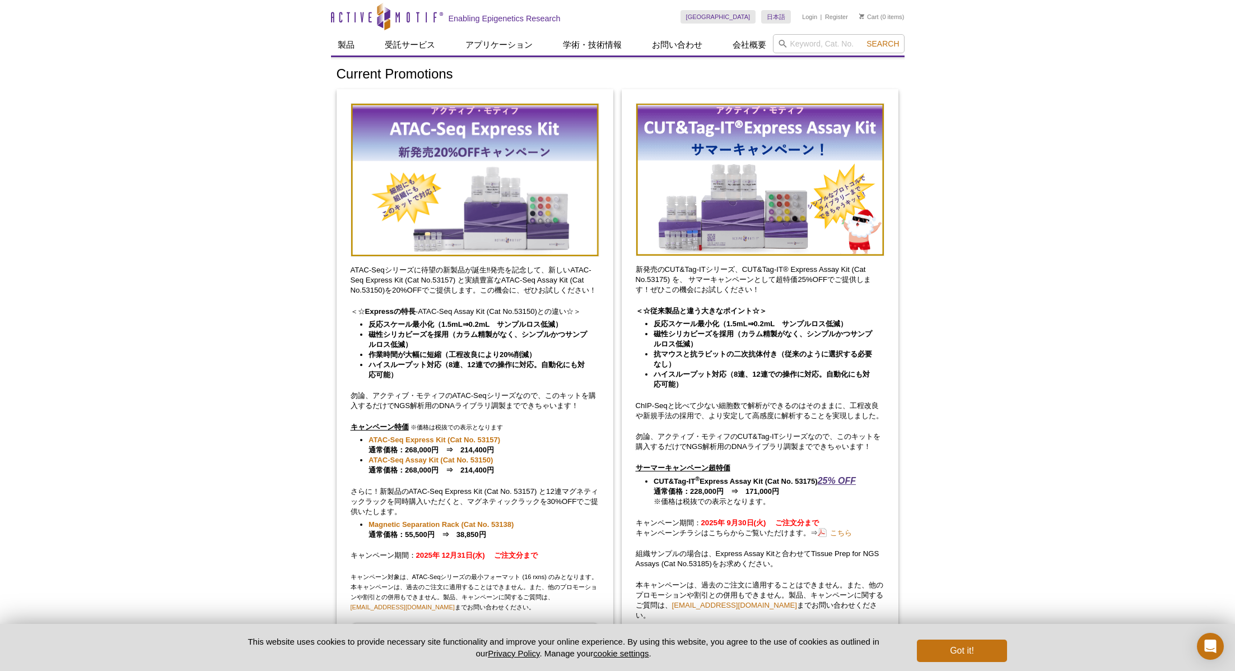 Image resolution: width=1235 pixels, height=671 pixels. I want to click on button: cookie settings, so click(621, 653).